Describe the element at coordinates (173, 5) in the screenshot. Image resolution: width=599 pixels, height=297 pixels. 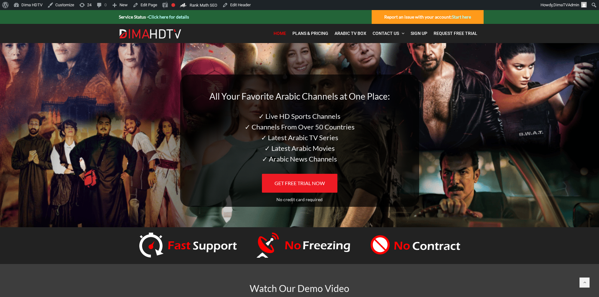
I see `div: Focus keyphrase not set` at that location.